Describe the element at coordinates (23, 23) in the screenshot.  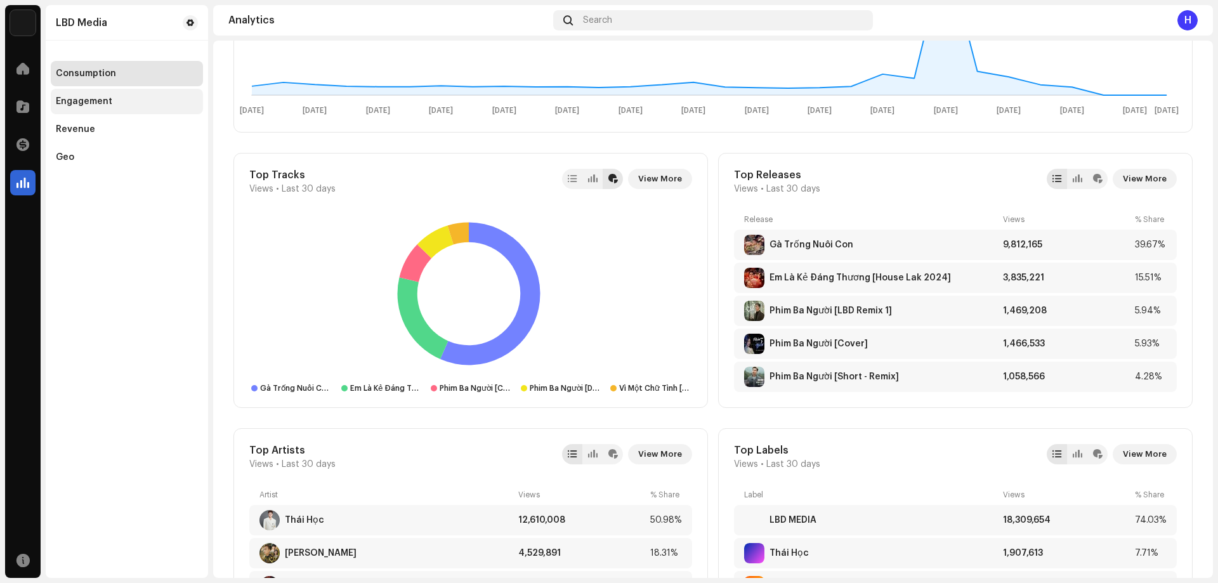
I see `img: de0d2825-999c-4937-b35a-9adca56ee094` at that location.